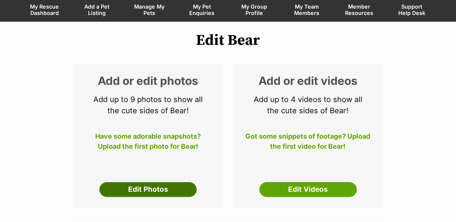 Image resolution: width=456 pixels, height=222 pixels. What do you see at coordinates (97, 10) in the screenshot?
I see `span: Add a Pet Listing` at bounding box center [97, 10].